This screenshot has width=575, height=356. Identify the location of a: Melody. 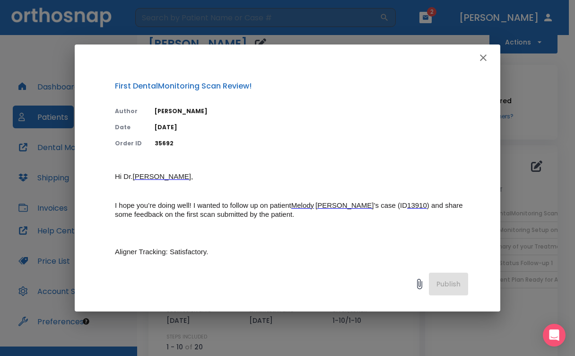
(303, 205).